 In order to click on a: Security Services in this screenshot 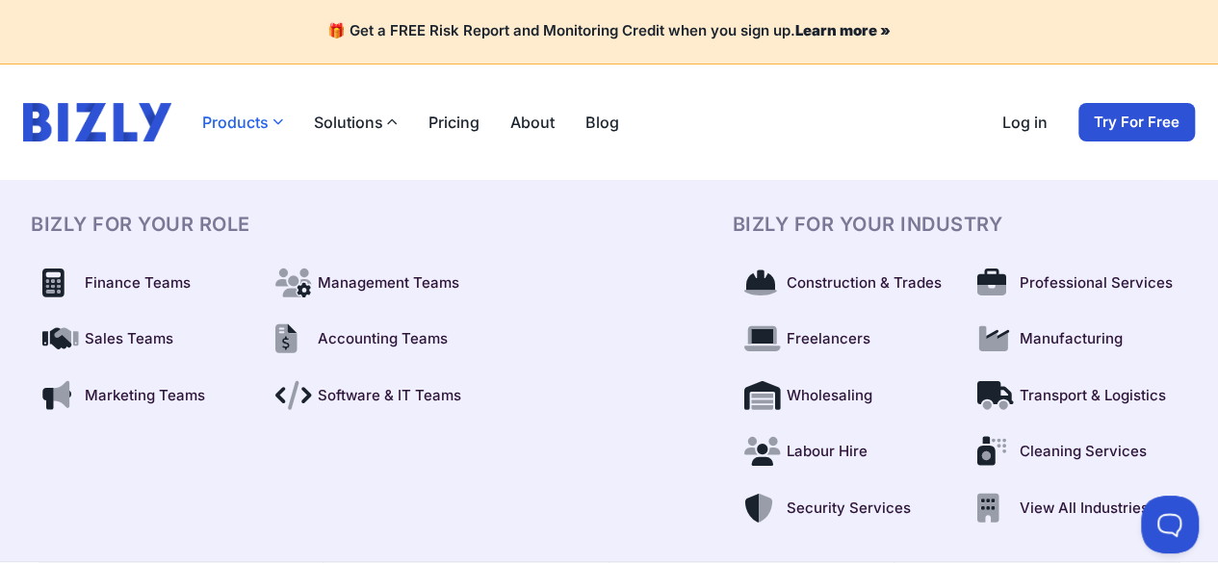, I will do `click(843, 508)`.